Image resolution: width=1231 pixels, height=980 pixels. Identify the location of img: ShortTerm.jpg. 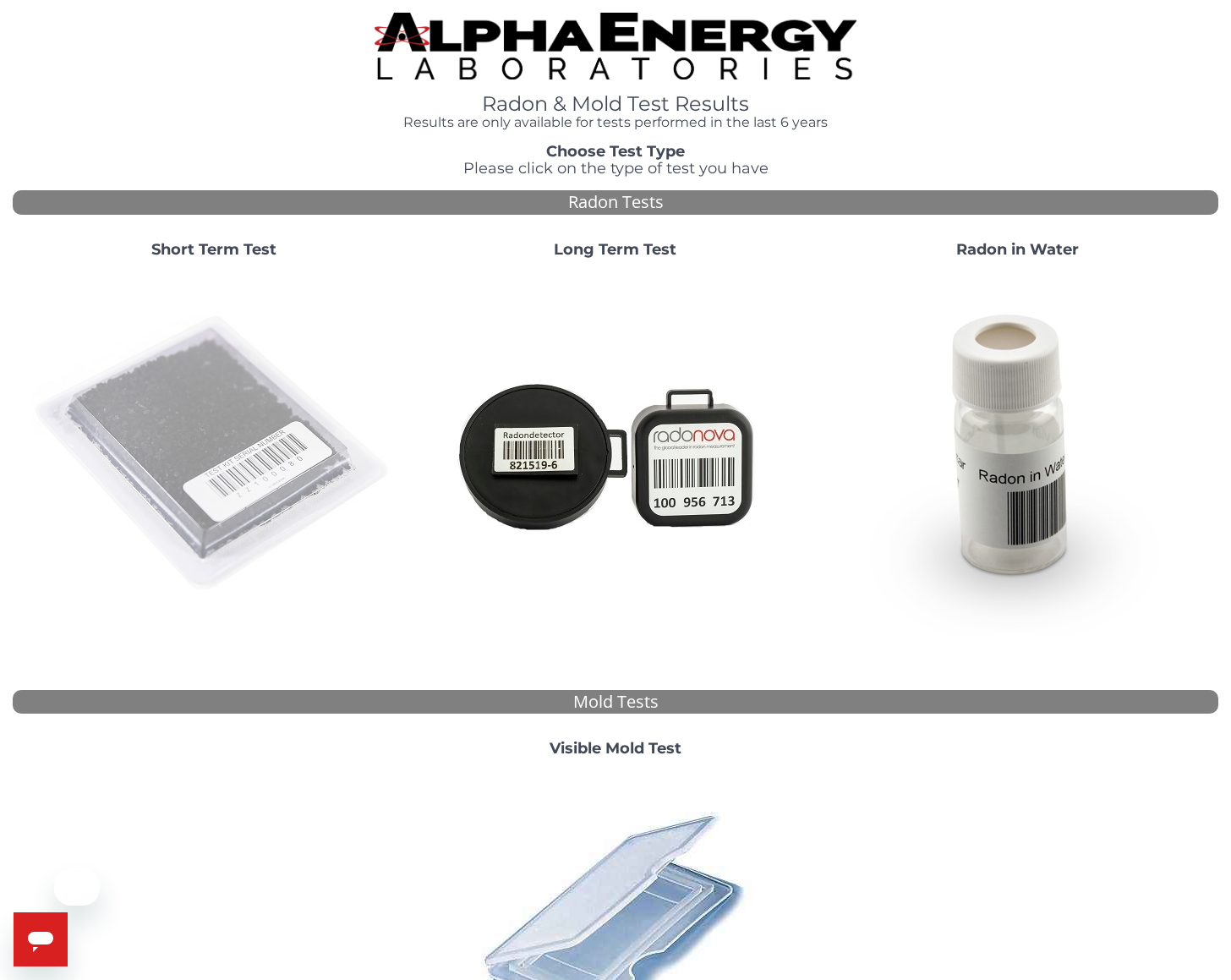
(214, 454).